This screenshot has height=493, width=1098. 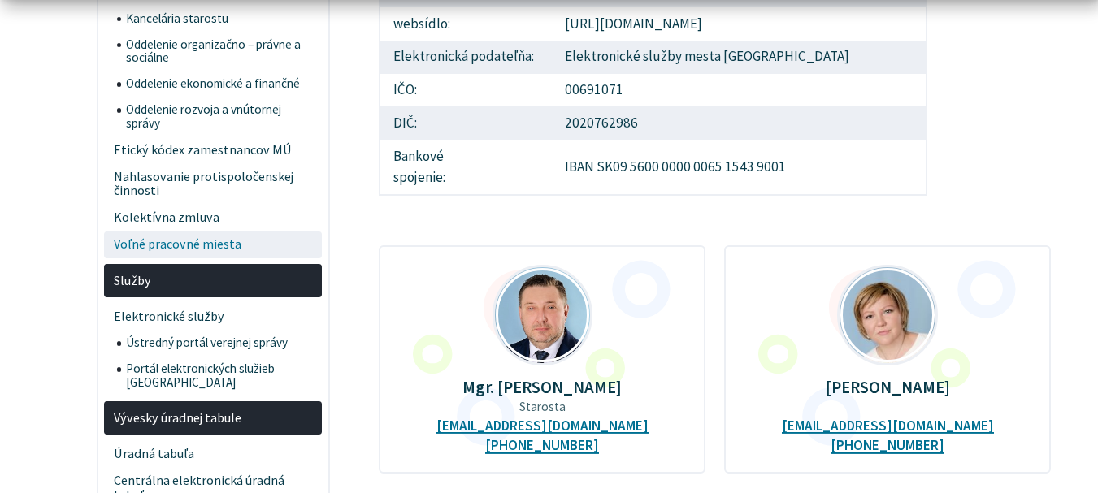 What do you see at coordinates (213, 316) in the screenshot?
I see `span: Elektronické služby` at bounding box center [213, 316].